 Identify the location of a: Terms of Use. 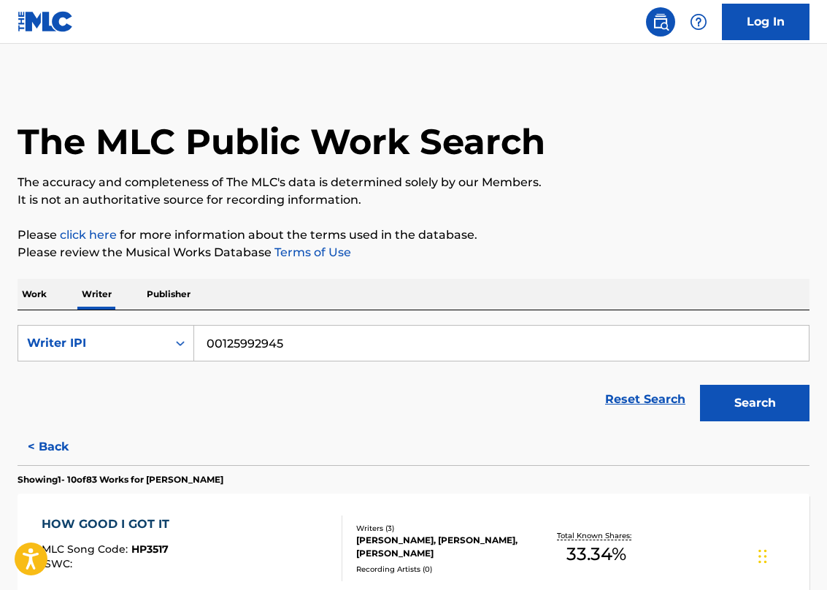
(311, 252).